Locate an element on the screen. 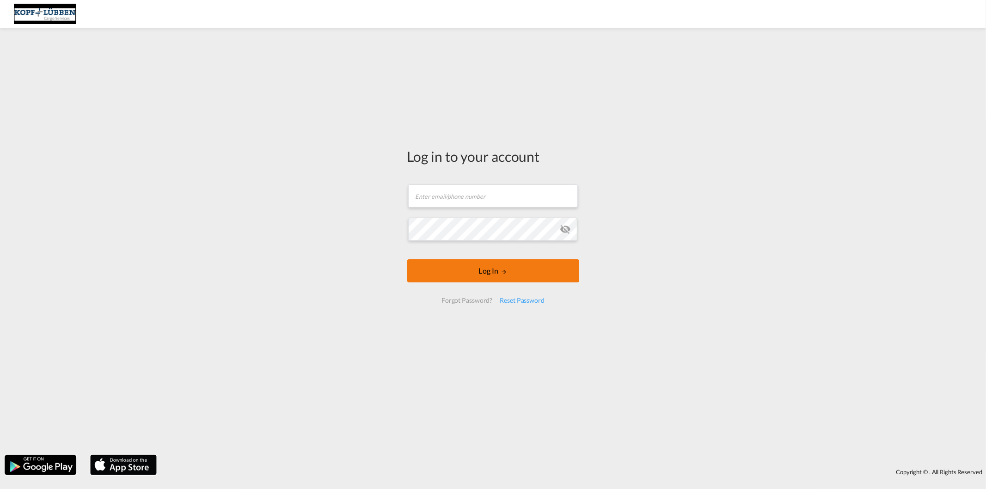 The height and width of the screenshot is (489, 986). div: Log in to your account is located at coordinates (493, 156).